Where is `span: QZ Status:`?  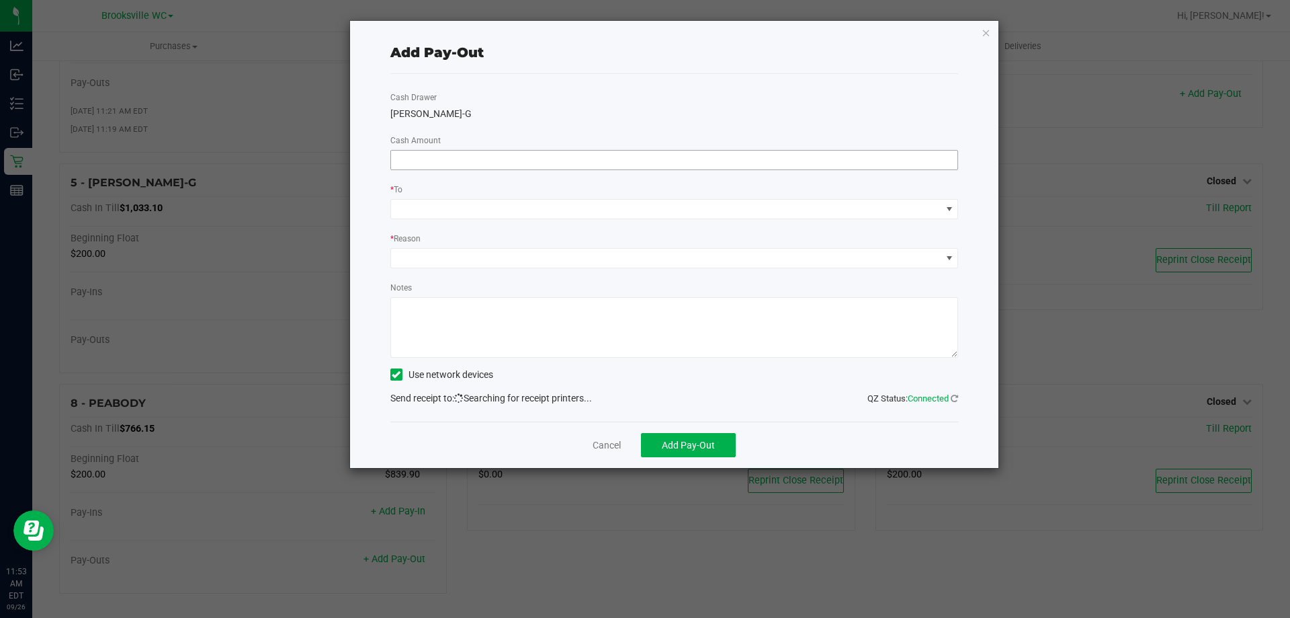
span: QZ Status: is located at coordinates (913, 398).